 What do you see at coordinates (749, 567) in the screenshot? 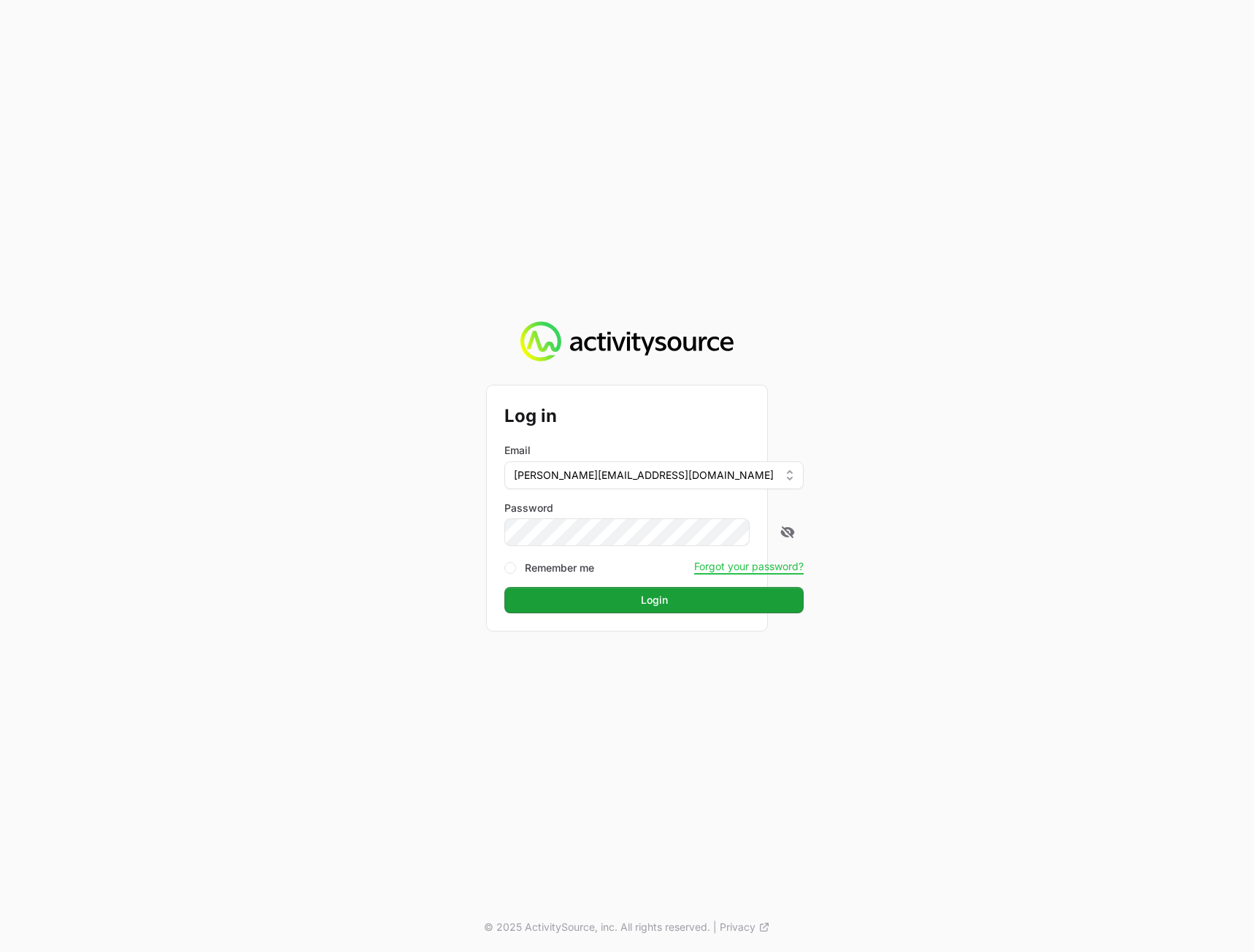
I see `button: Forgot your password?` at bounding box center [749, 567].